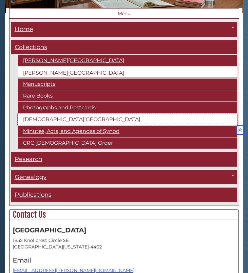  What do you see at coordinates (124, 215) in the screenshot?
I see `h2: Contact Us` at bounding box center [124, 215].